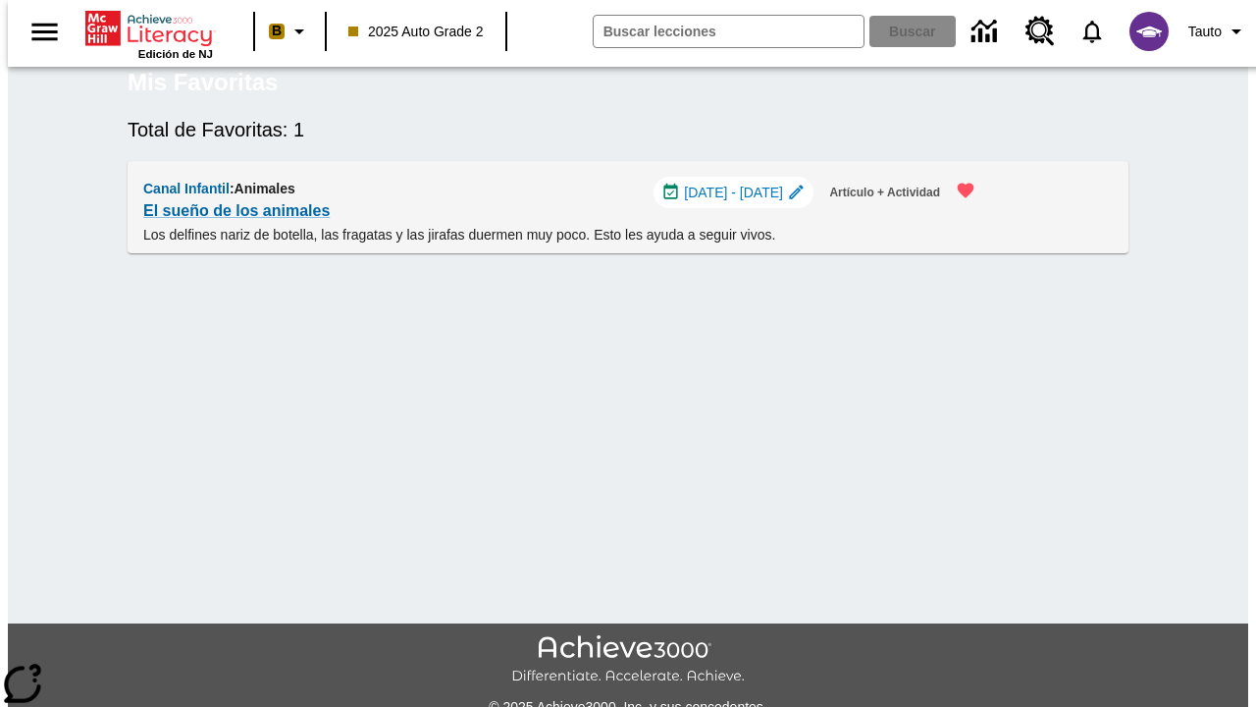 This screenshot has height=707, width=1256. Describe the element at coordinates (176, 54) in the screenshot. I see `span: Edición de NJ` at that location.